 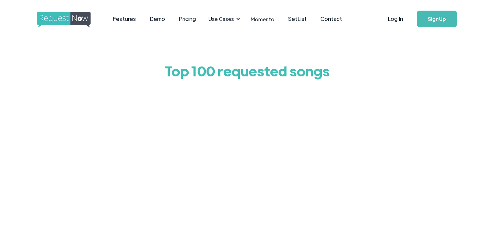 What do you see at coordinates (63, 19) in the screenshot?
I see `a: home` at bounding box center [63, 19].